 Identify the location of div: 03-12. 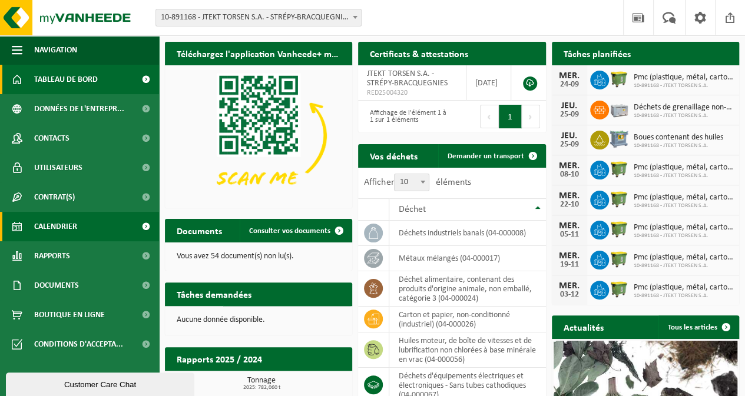
(569, 295).